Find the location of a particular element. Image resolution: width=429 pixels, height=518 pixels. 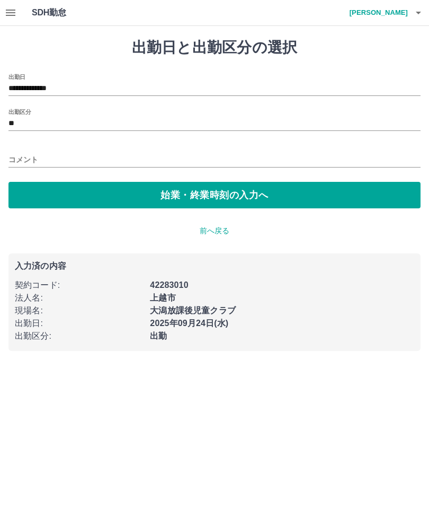

p: 出勤区分 : is located at coordinates (79, 336).